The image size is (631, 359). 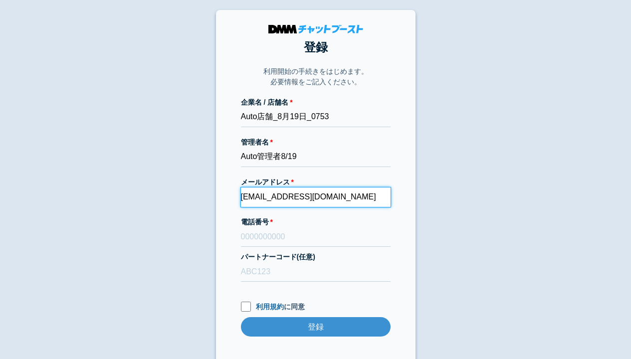 What do you see at coordinates (316, 327) in the screenshot?
I see `input: 登録` at bounding box center [316, 327].